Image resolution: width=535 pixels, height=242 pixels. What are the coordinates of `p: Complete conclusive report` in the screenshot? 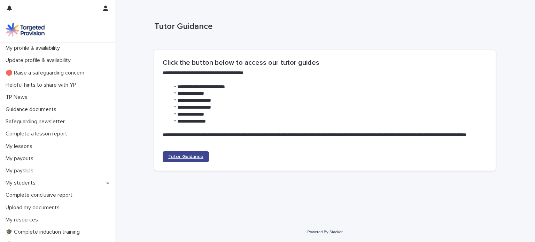 It's located at (40, 195).